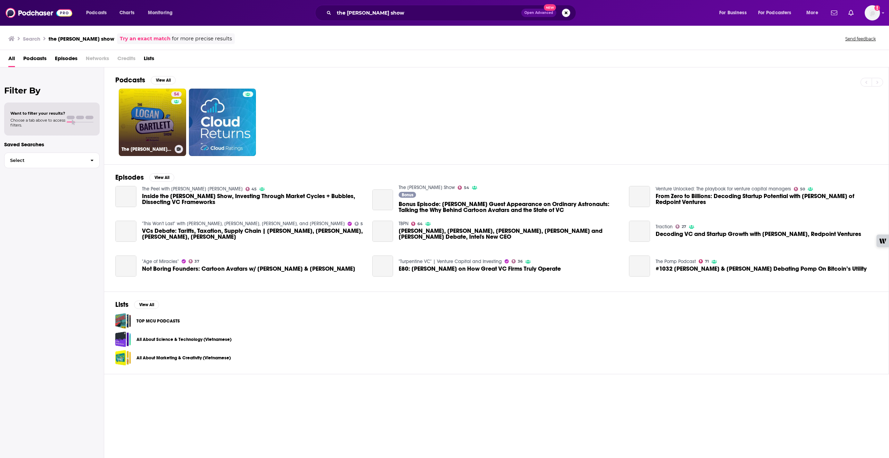 Image resolution: width=889 pixels, height=458 pixels. Describe the element at coordinates (244, 223) in the screenshot. I see `a: "This Won't Last" with Keith Rabois, Kevin Ryan, Logan Bartlett, and Zach Weinberg` at that location.